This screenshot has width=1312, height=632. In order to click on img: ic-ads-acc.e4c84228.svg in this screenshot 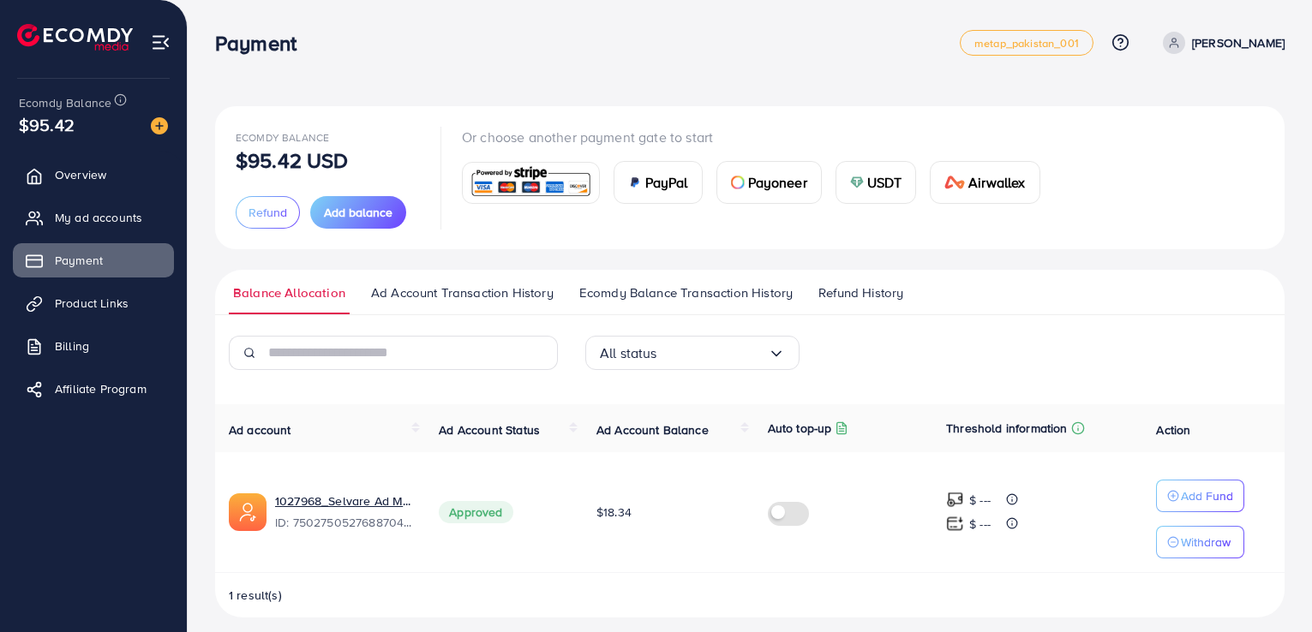, I will do `click(248, 512)`.